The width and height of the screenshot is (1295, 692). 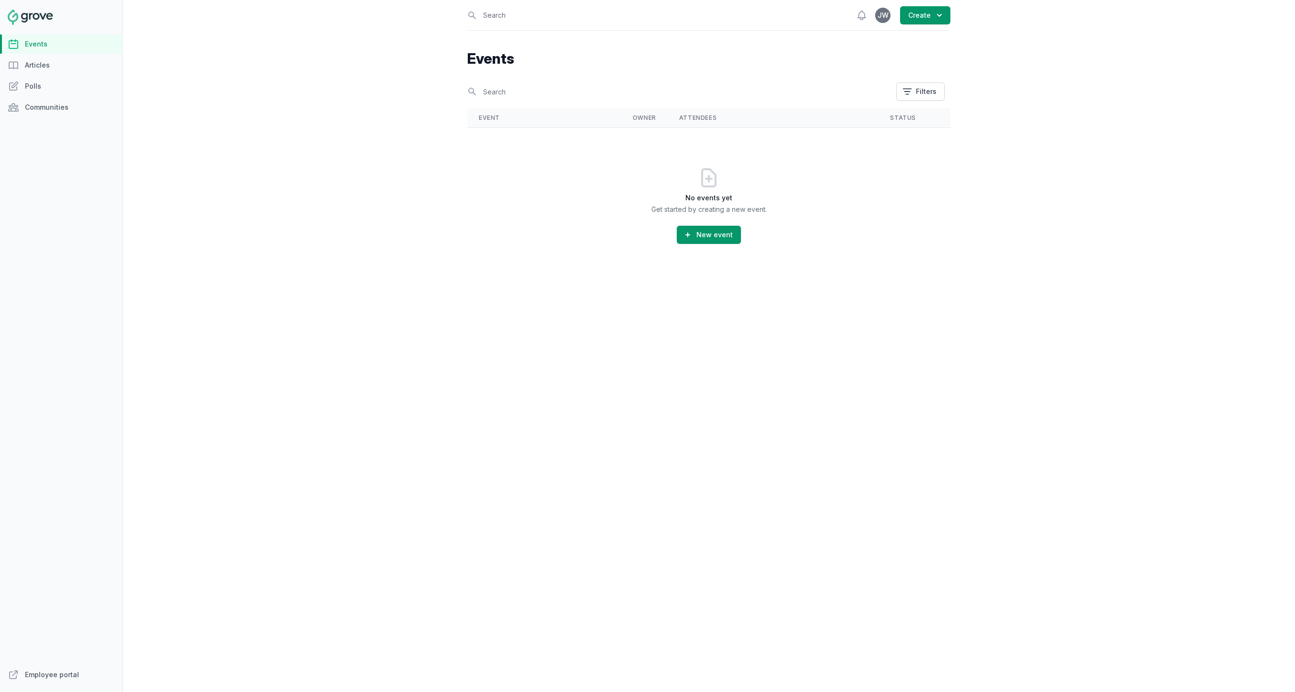 I want to click on img: Grove, so click(x=30, y=17).